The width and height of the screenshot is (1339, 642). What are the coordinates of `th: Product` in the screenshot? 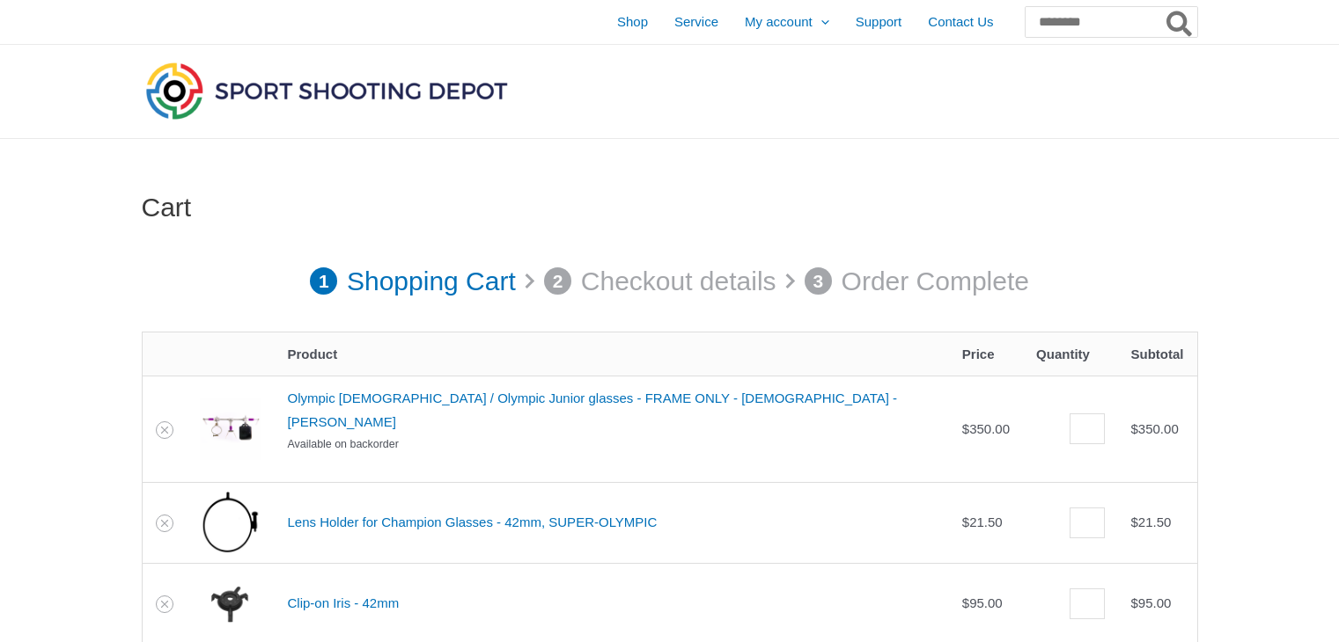 It's located at (612, 354).